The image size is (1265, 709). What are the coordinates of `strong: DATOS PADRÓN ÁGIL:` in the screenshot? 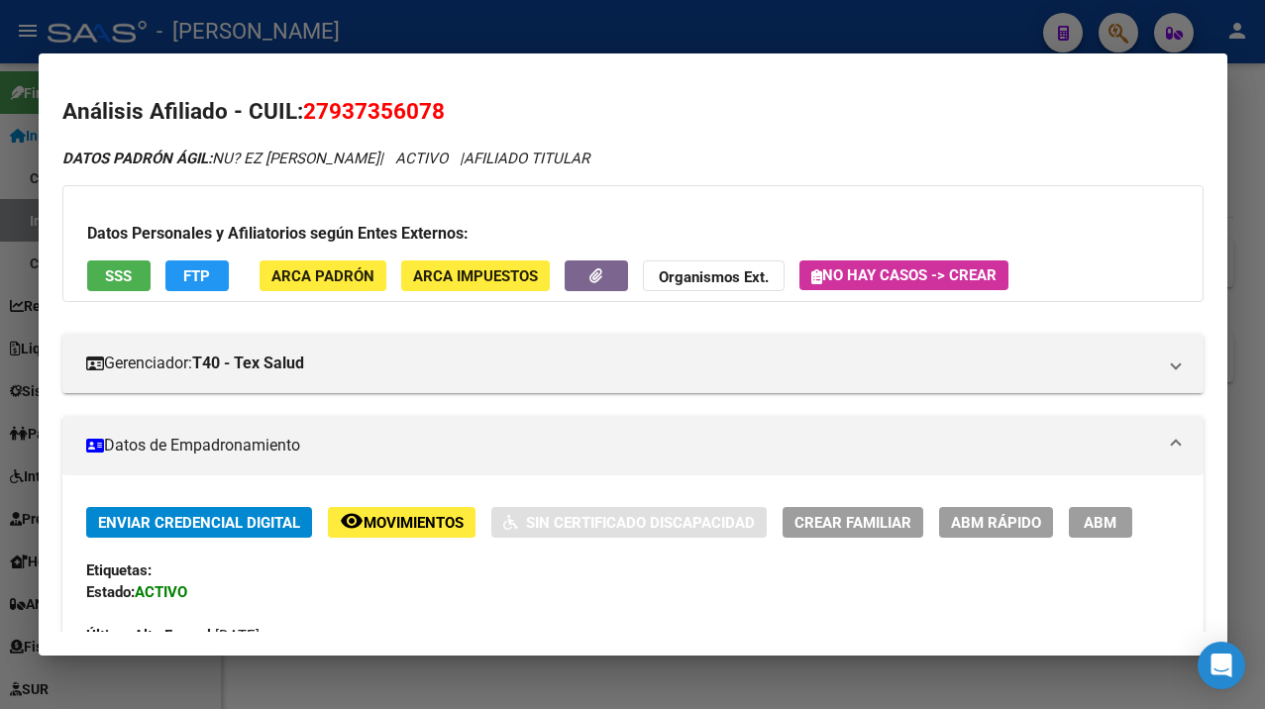 It's located at (137, 158).